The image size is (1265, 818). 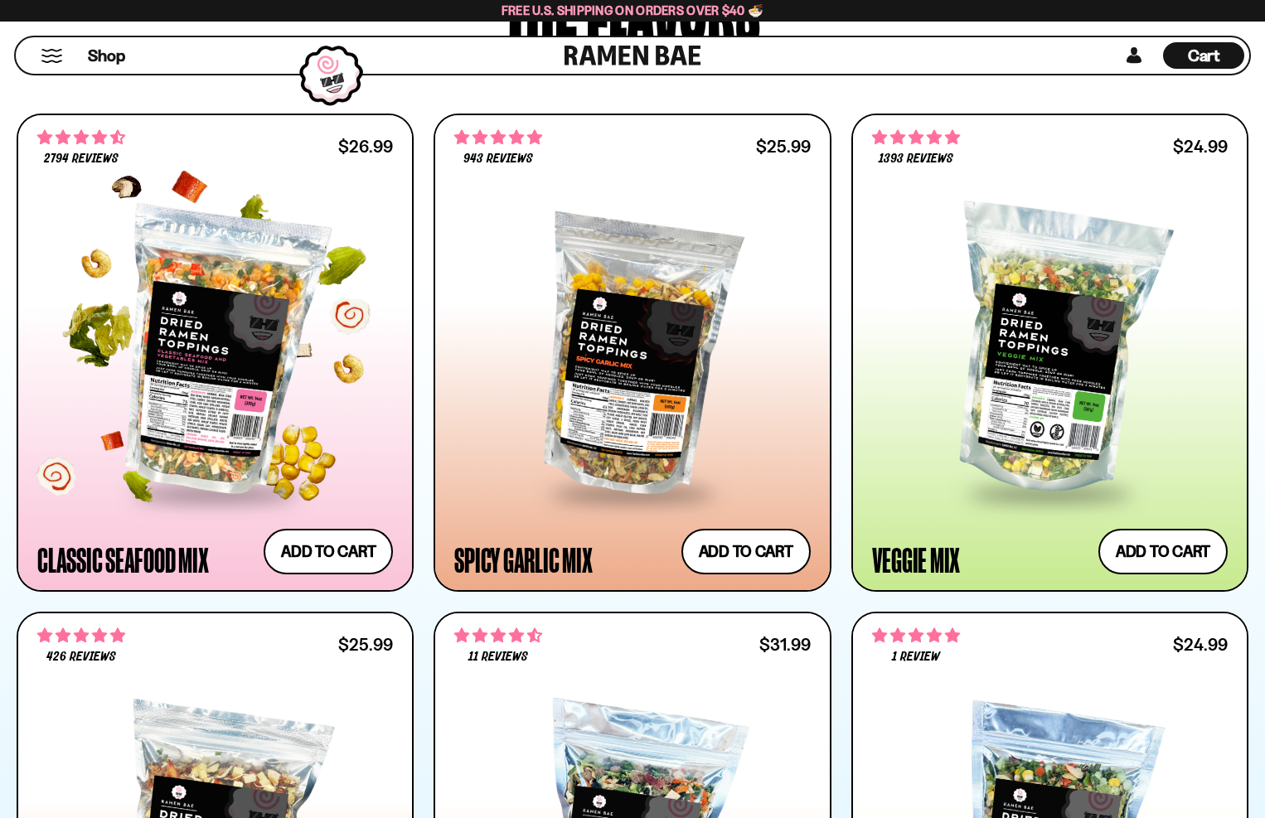 What do you see at coordinates (916, 159) in the screenshot?
I see `span: 1393 reviews` at bounding box center [916, 159].